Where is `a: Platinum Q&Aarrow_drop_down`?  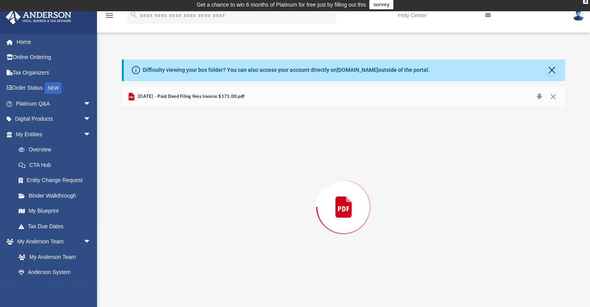
a: Platinum Q&Aarrow_drop_down is located at coordinates (54, 104).